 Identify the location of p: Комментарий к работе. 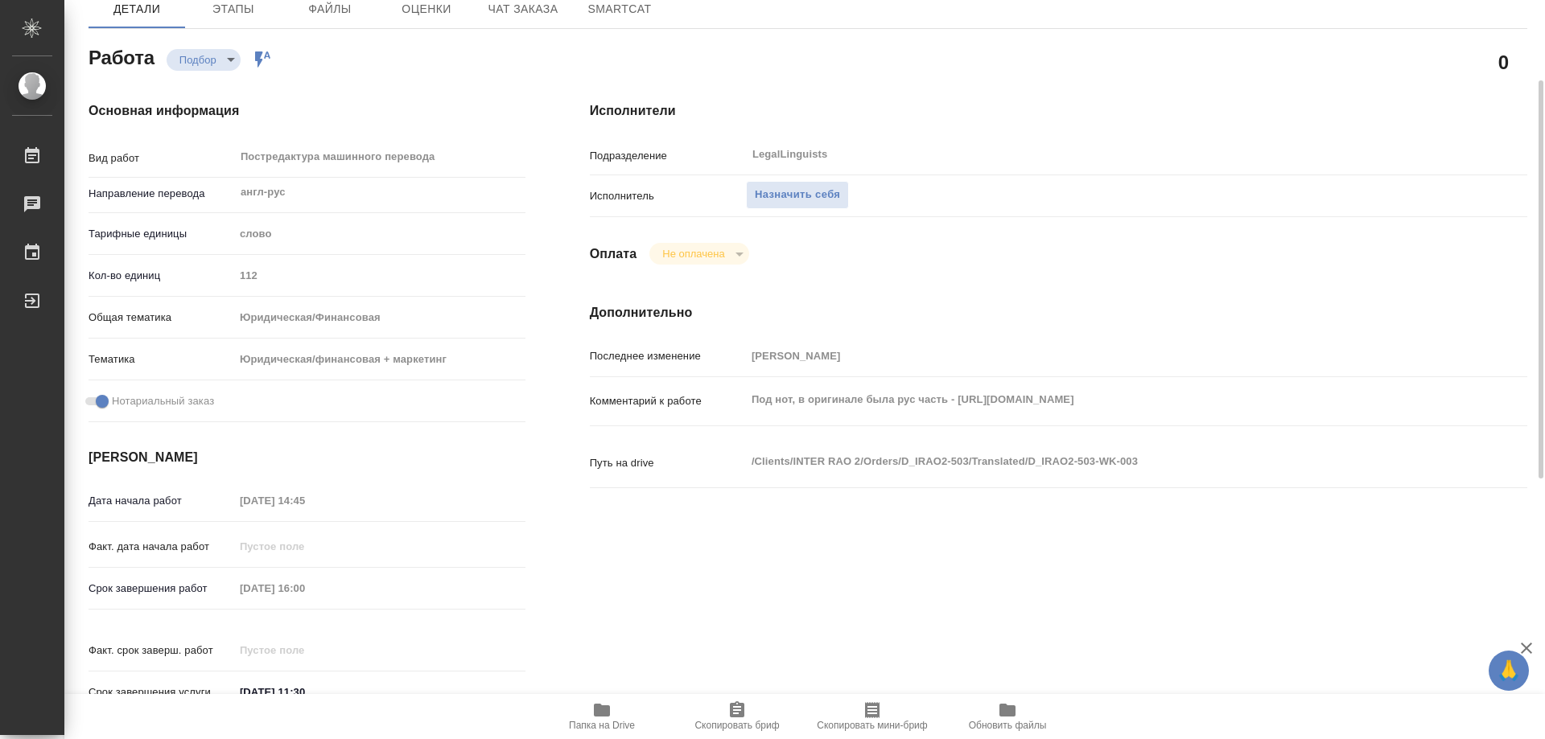
(668, 401).